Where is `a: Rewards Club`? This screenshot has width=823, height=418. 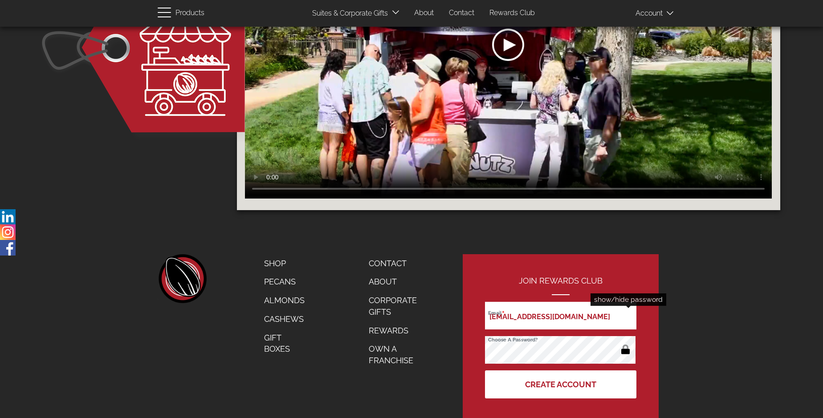 a: Rewards Club is located at coordinates (512, 13).